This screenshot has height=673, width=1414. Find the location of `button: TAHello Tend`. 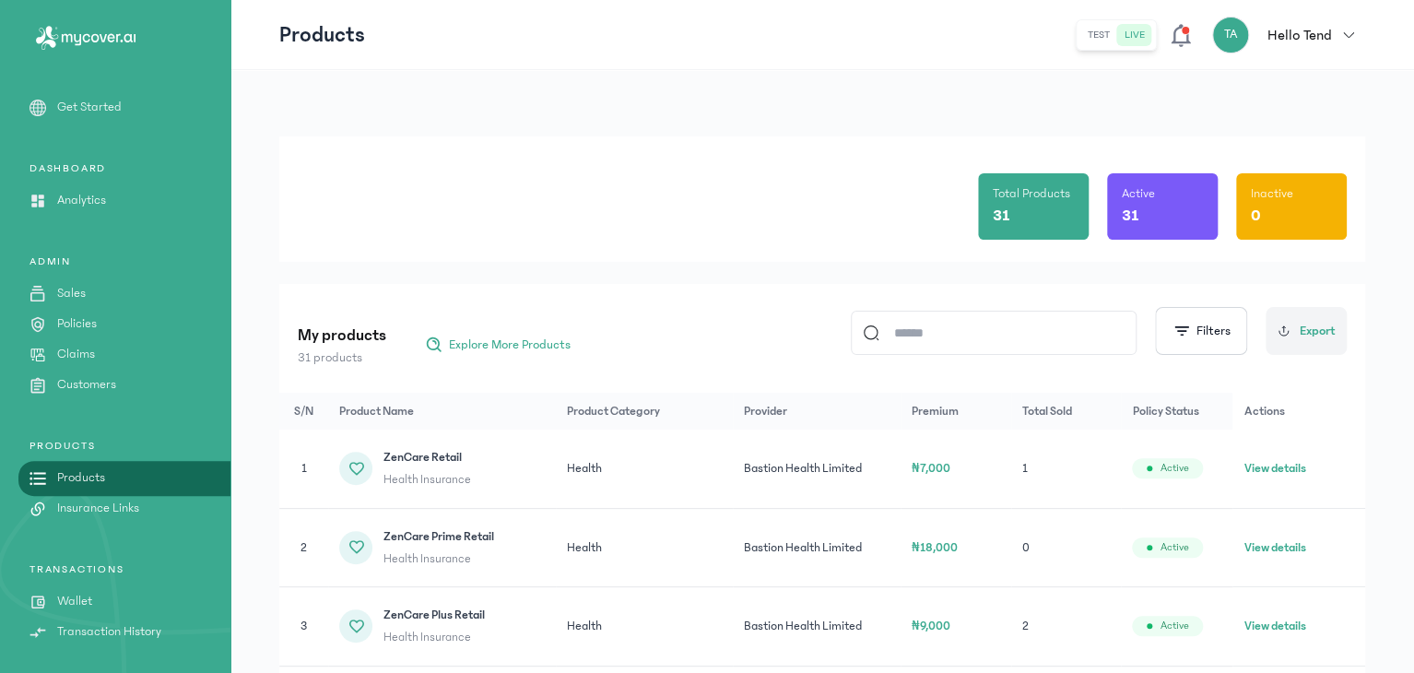

button: TAHello Tend is located at coordinates (1289, 35).